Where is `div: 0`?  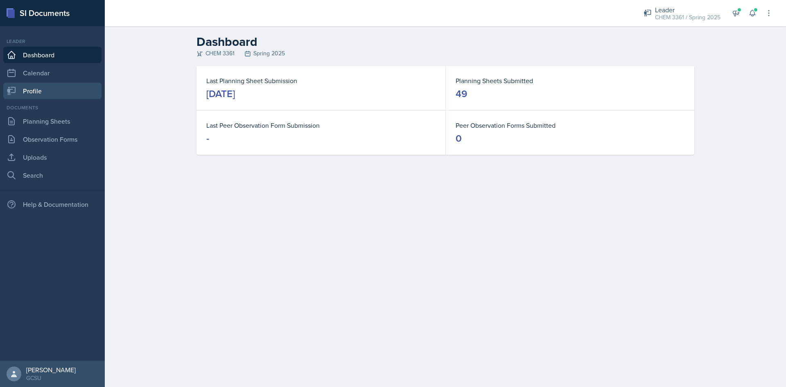
div: 0 is located at coordinates (459, 138).